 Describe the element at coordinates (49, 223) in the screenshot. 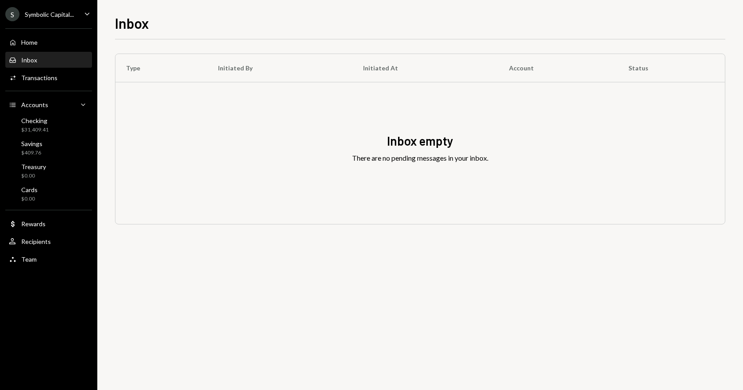

I see `a: Rewards` at that location.